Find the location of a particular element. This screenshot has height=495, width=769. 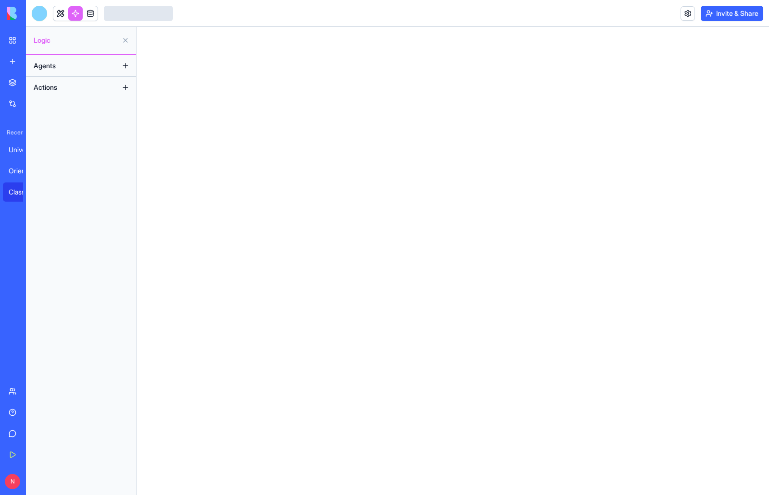

span: Logic is located at coordinates (75, 40).